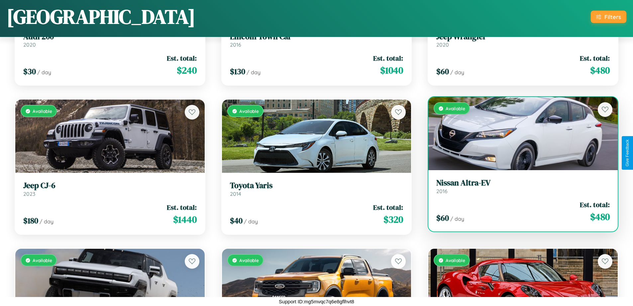 This screenshot has height=306, width=633. I want to click on a: Audi 2002020, so click(110, 40).